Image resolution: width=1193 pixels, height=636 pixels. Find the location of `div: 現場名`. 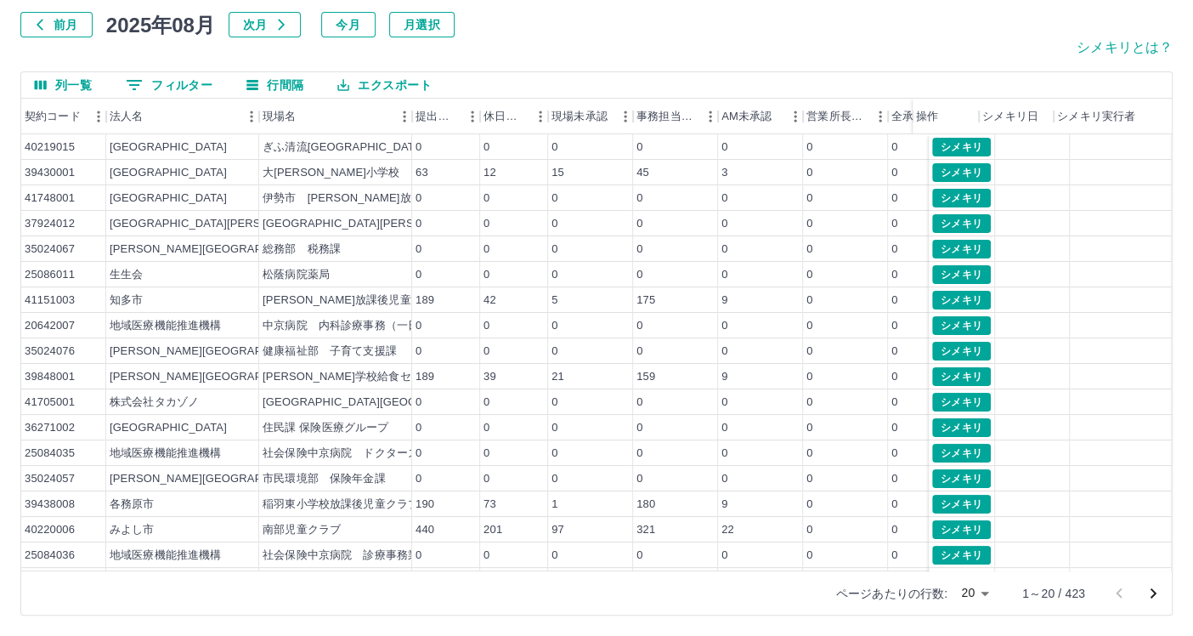

div: 現場名 is located at coordinates (336, 116).